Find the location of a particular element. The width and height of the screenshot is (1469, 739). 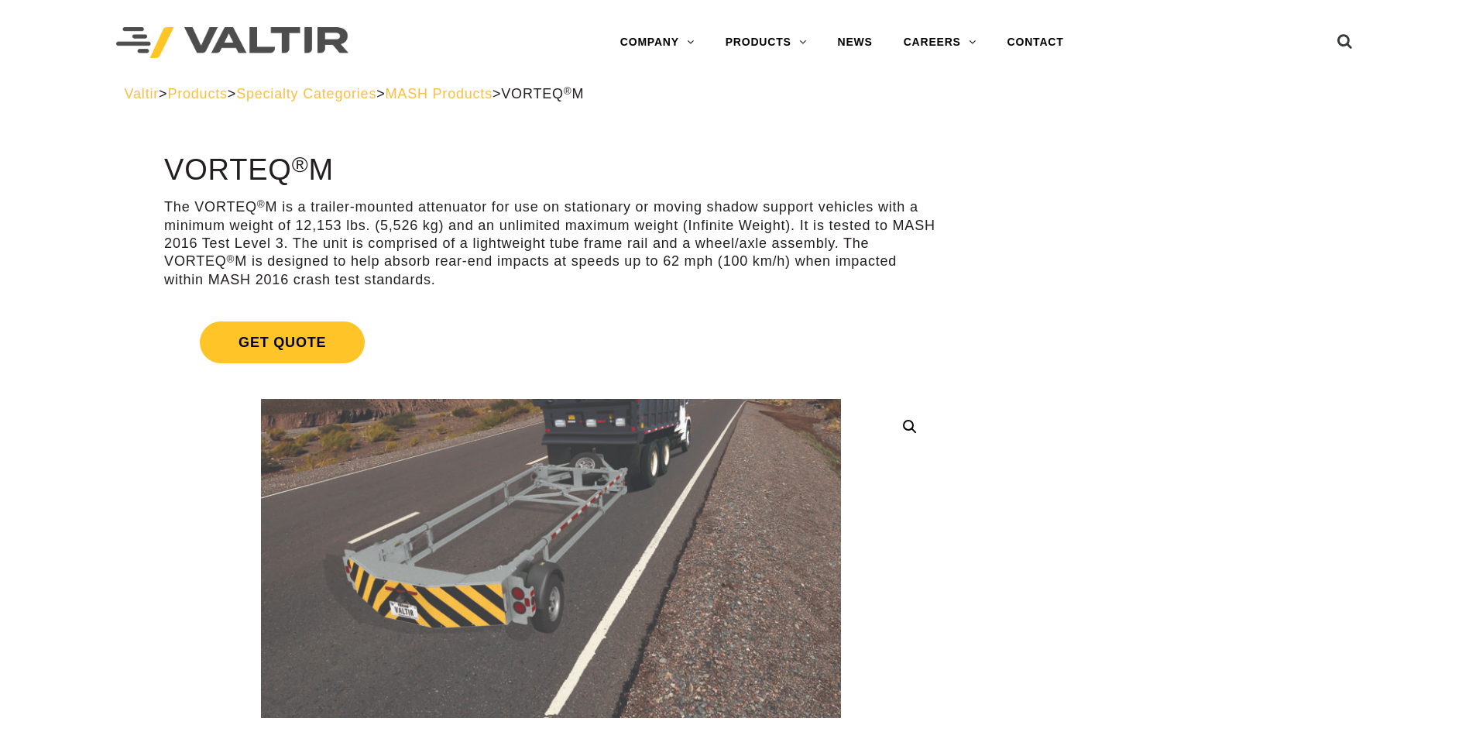

h1: VORTEQ M is located at coordinates (551, 170).